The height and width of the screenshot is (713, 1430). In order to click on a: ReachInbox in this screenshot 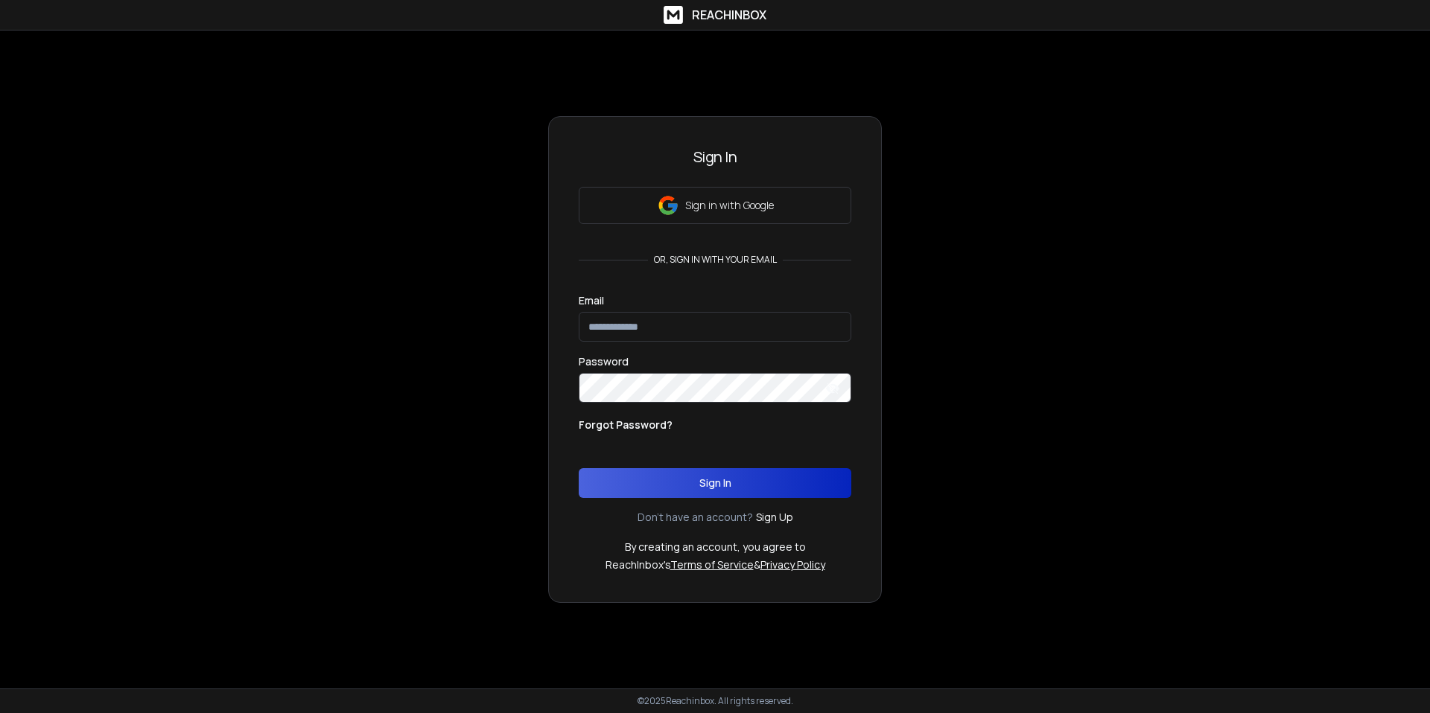, I will do `click(715, 15)`.